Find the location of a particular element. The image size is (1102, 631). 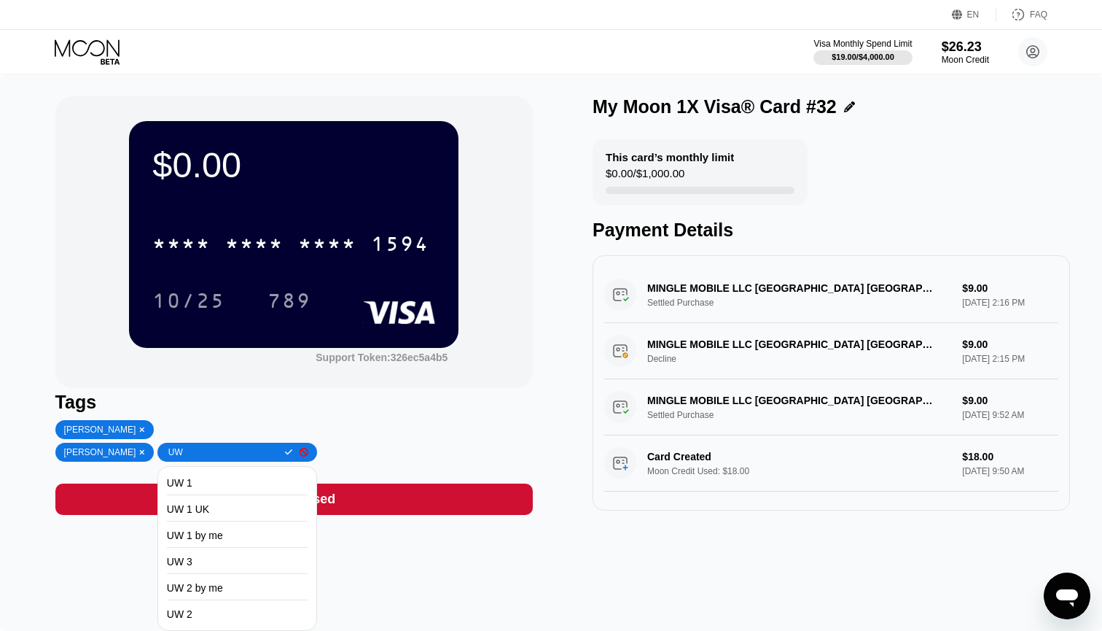

div: UW 3 is located at coordinates (238, 561).